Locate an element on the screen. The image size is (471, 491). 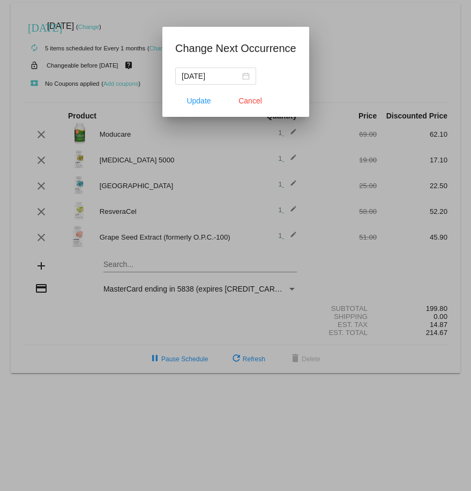
button: Update is located at coordinates (199, 101).